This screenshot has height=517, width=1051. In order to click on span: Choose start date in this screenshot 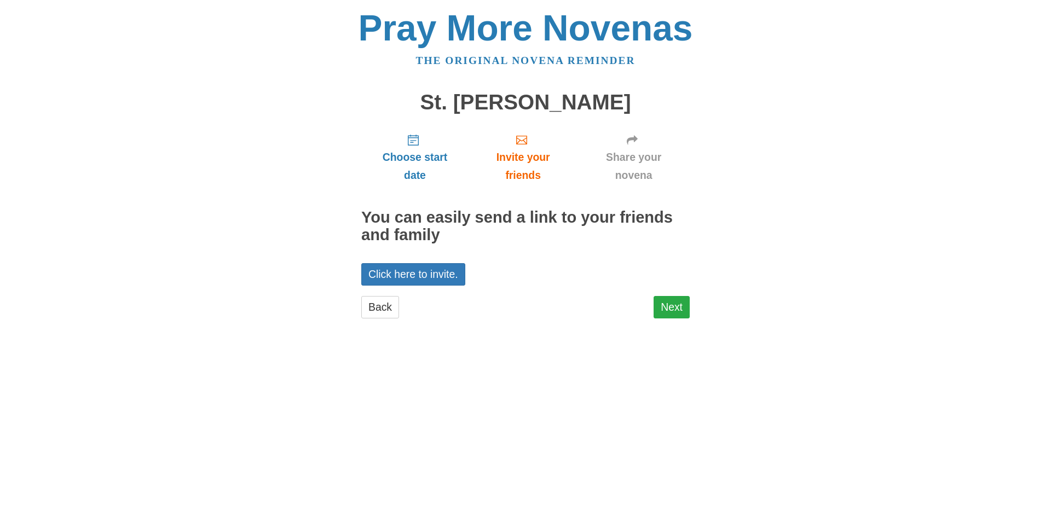, I will do `click(415, 166)`.